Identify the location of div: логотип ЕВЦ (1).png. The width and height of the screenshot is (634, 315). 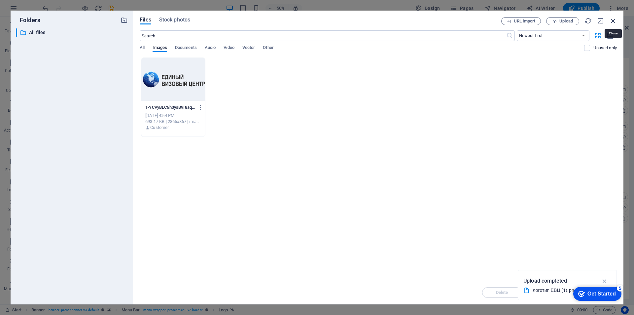
(565, 290).